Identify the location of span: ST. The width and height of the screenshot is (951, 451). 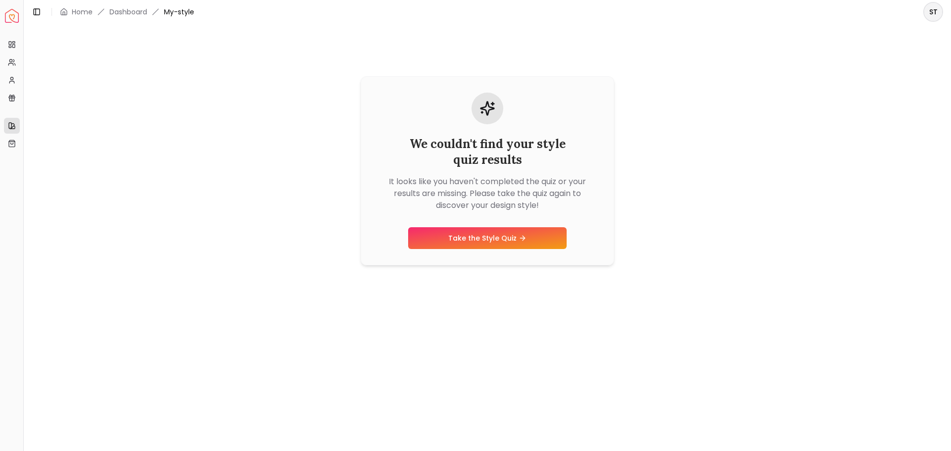
(933, 12).